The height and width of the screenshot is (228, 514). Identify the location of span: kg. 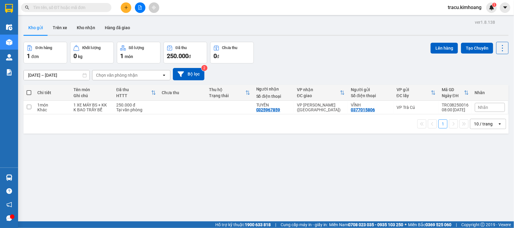
(80, 57).